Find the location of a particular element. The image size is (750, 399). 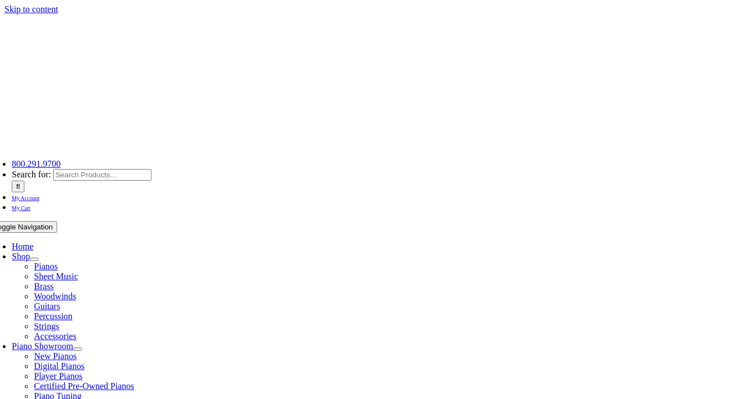

span: Brass is located at coordinates (44, 286).